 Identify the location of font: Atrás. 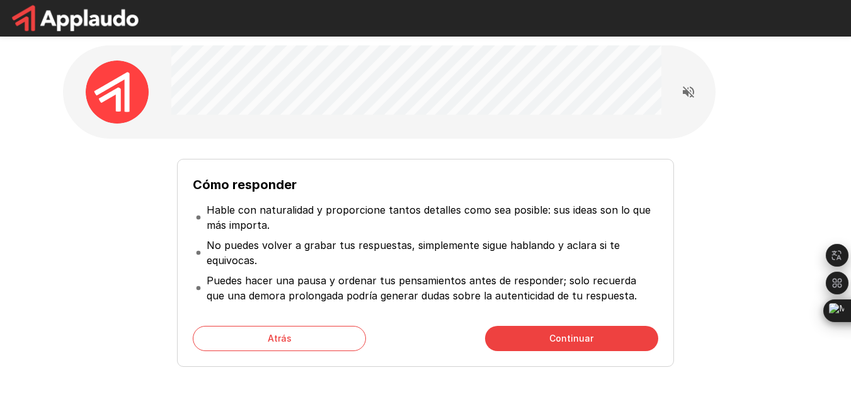
(280, 338).